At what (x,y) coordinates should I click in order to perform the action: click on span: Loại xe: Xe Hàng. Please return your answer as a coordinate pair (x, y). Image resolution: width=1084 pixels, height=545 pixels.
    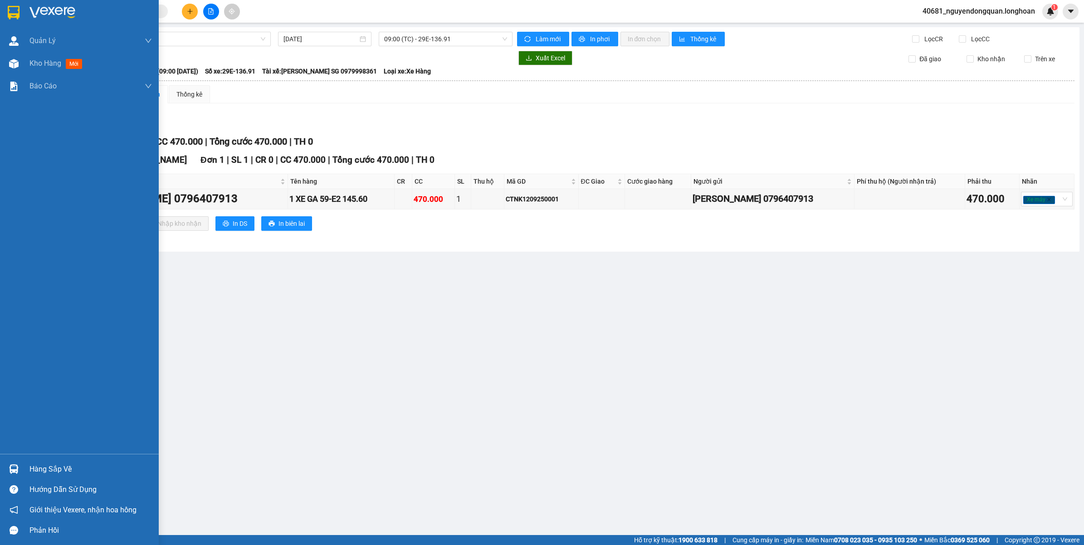
    Looking at the image, I should click on (407, 71).